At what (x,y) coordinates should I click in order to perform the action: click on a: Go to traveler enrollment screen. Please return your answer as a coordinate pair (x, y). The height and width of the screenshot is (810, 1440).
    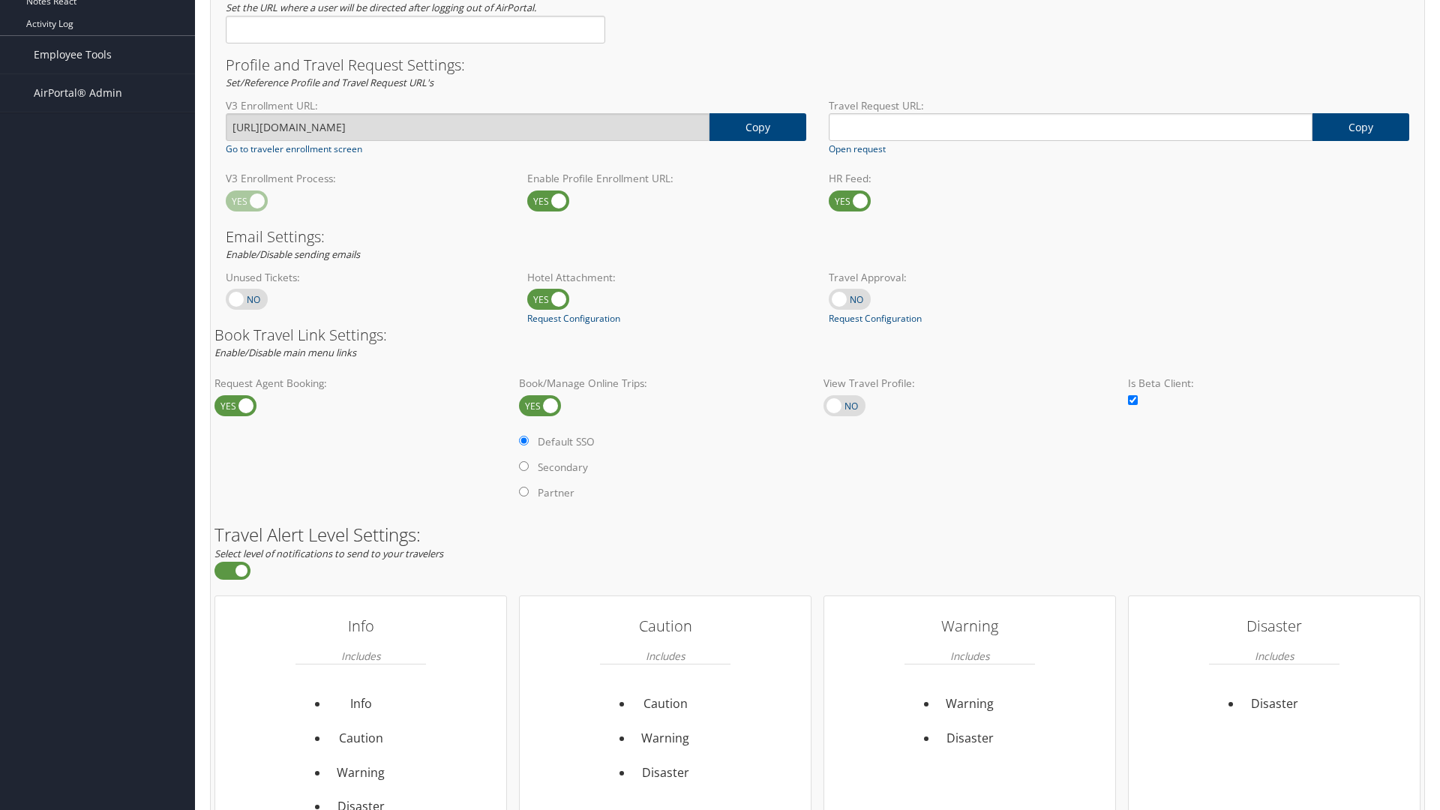
    Looking at the image, I should click on (294, 149).